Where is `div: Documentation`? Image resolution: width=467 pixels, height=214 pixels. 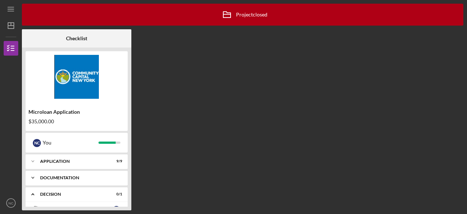
div: Documentation is located at coordinates (79, 177).